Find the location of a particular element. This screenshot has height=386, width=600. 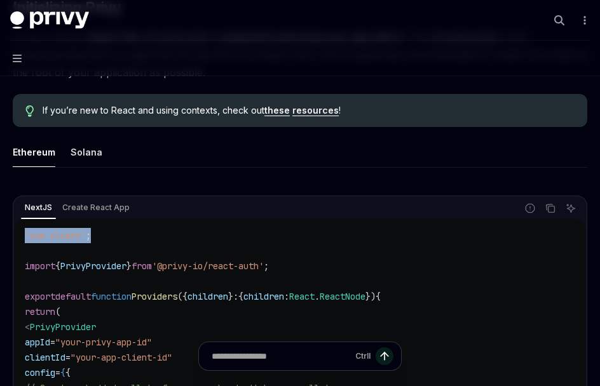

span: from is located at coordinates (142, 266).